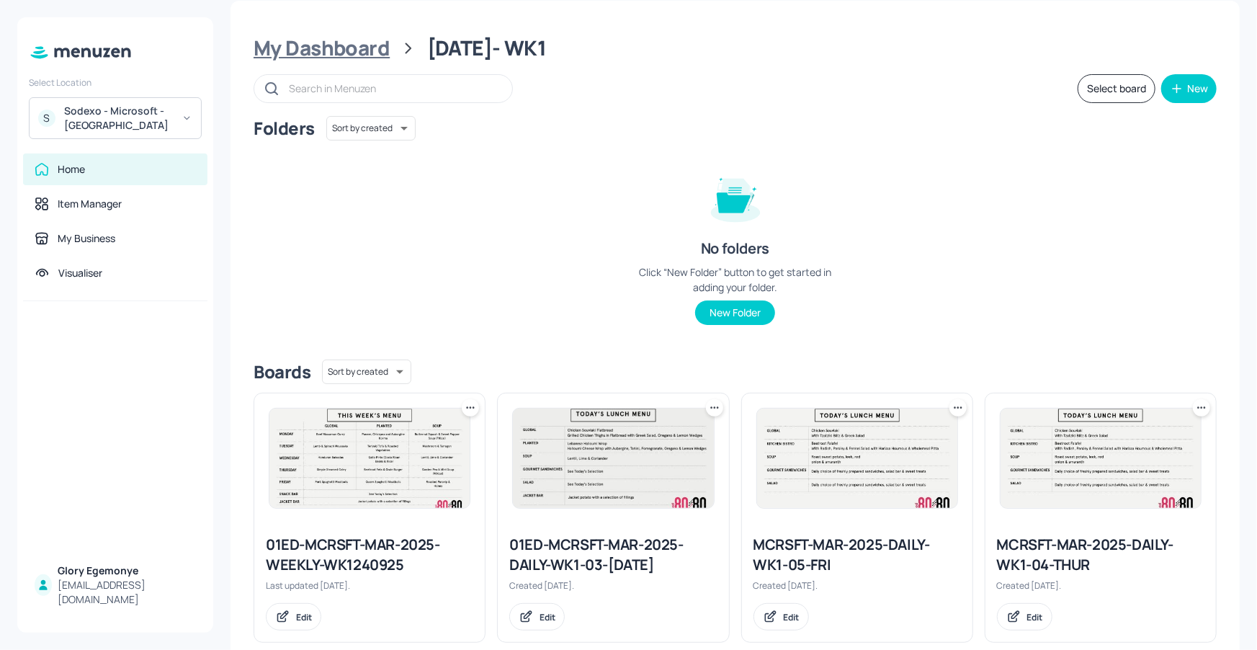  I want to click on div: Folders, so click(284, 128).